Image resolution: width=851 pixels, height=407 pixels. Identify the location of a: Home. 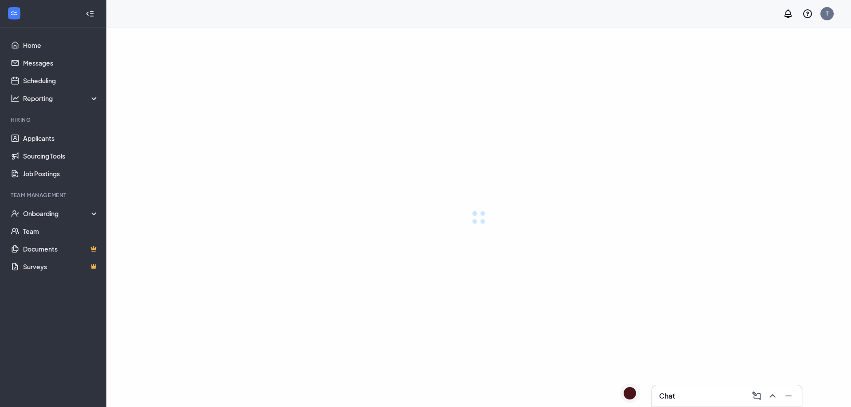
(61, 45).